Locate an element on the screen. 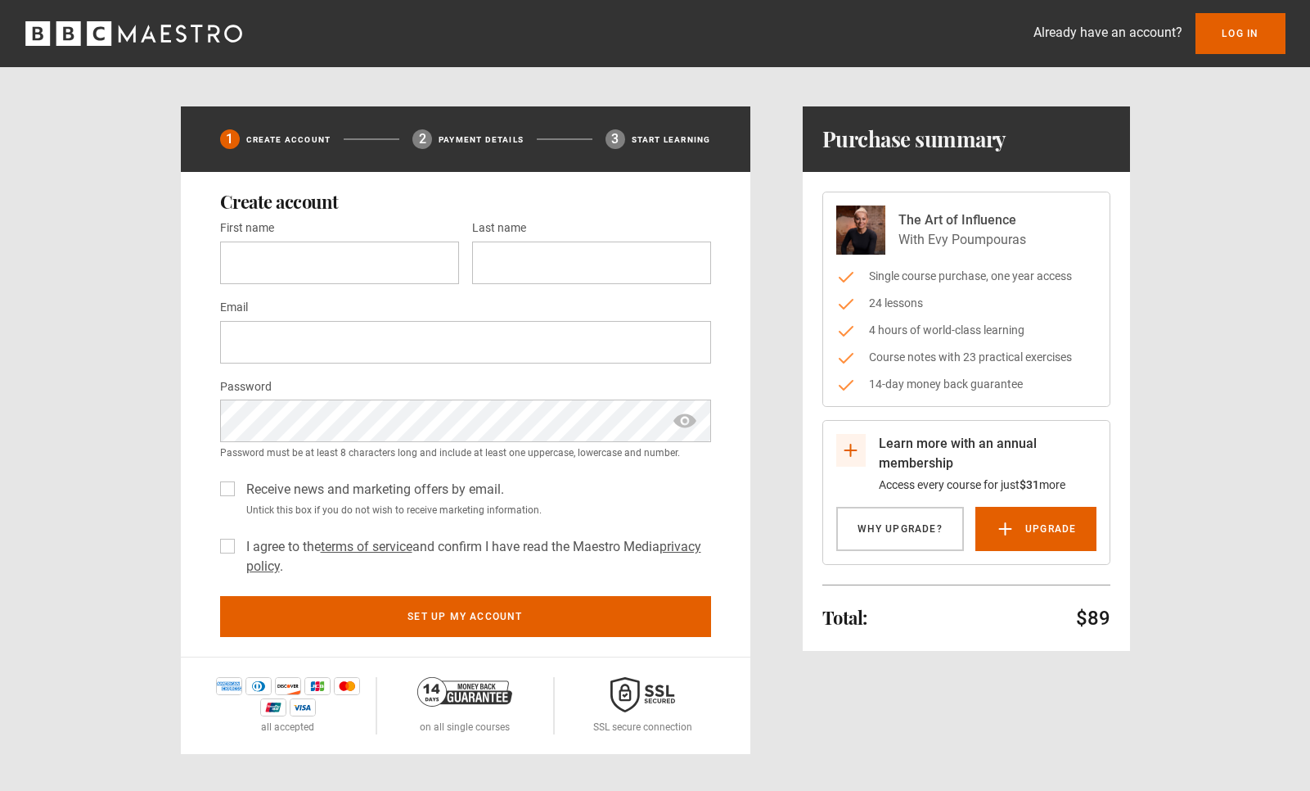  span: show password is located at coordinates (685, 421).